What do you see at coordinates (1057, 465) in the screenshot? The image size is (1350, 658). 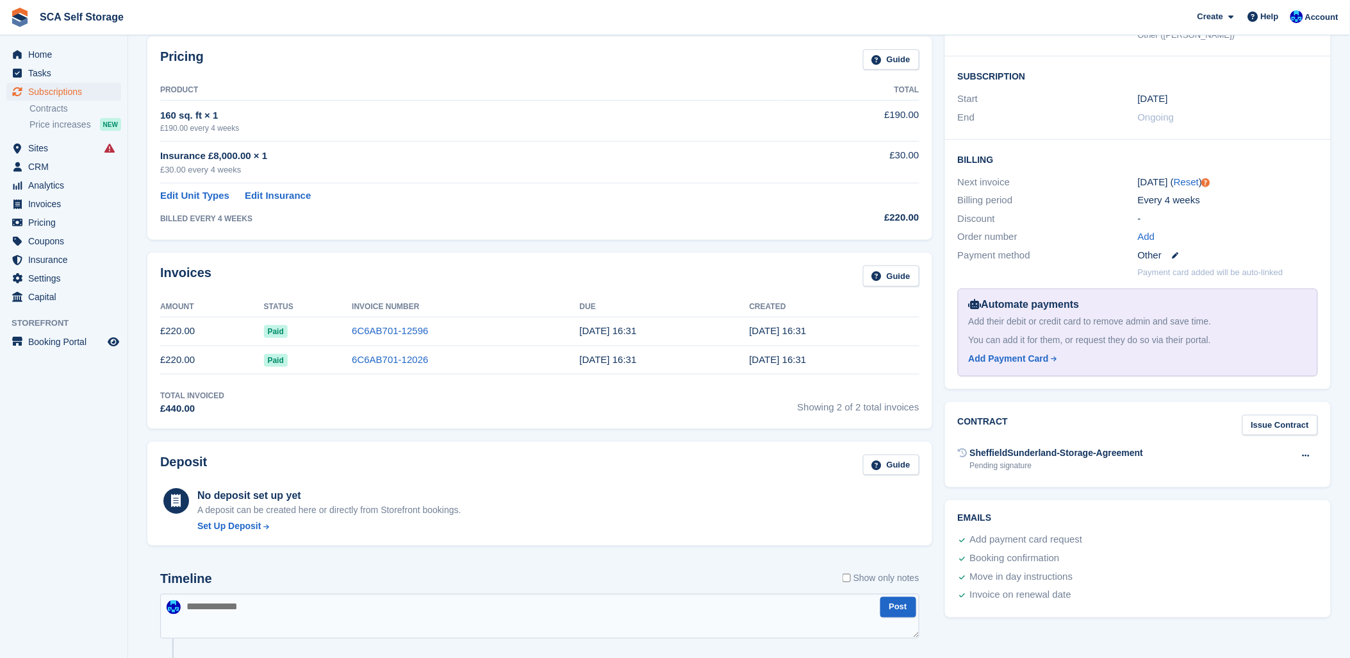 I see `div: Pending signature` at bounding box center [1057, 465].